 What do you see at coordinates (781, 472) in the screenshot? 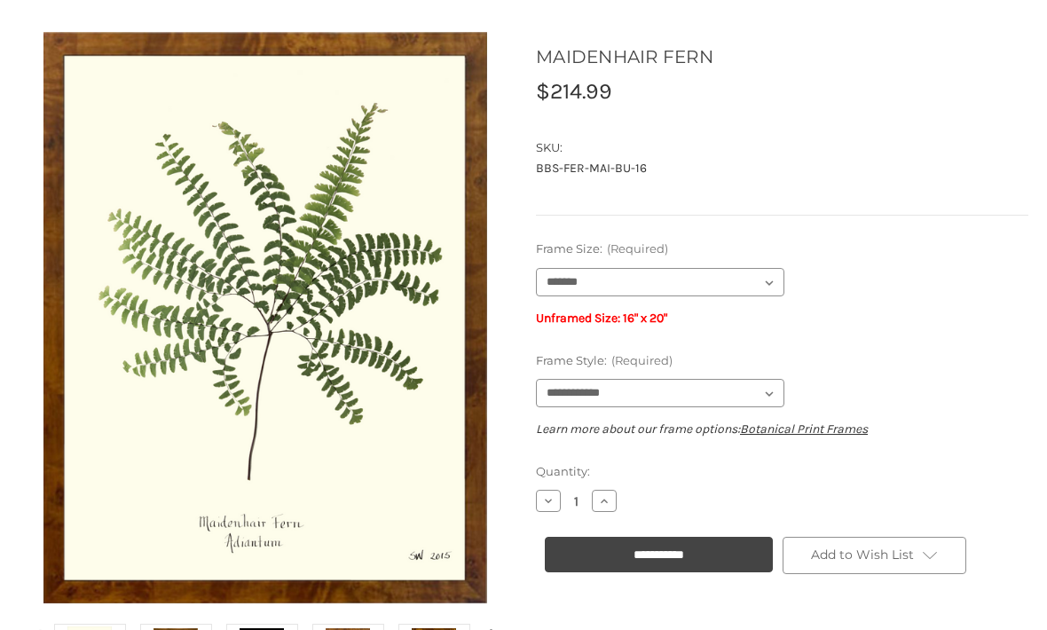
I see `label: Quantity:` at bounding box center [781, 472].